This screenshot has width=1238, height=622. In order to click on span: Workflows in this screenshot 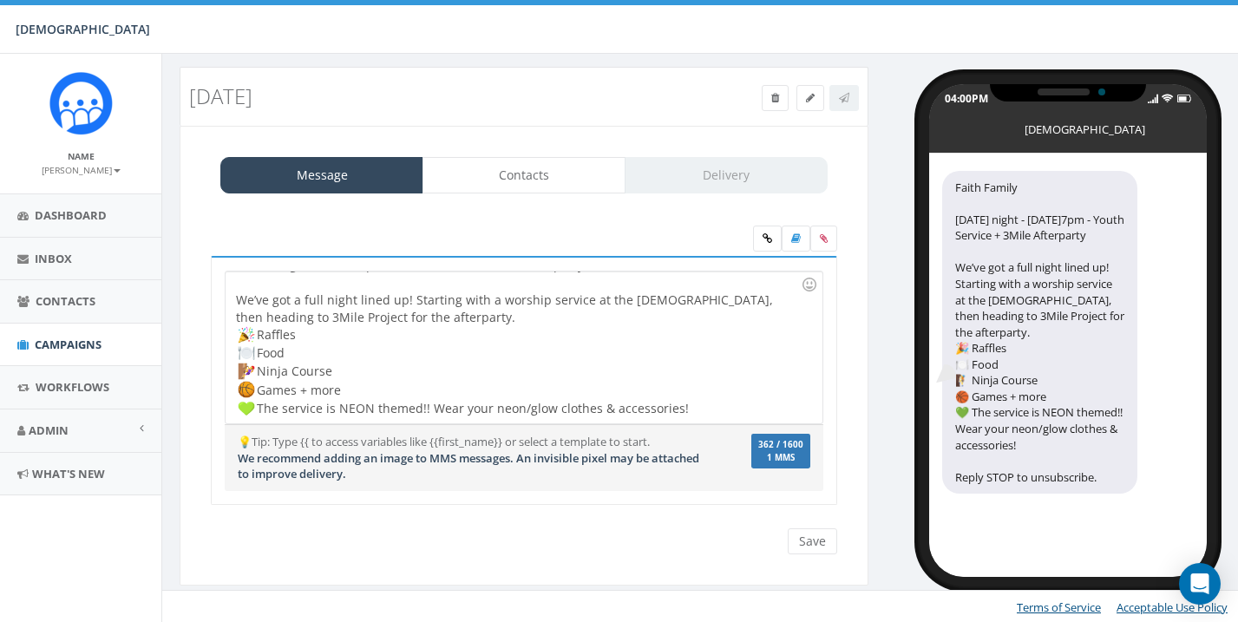, I will do `click(72, 387)`.